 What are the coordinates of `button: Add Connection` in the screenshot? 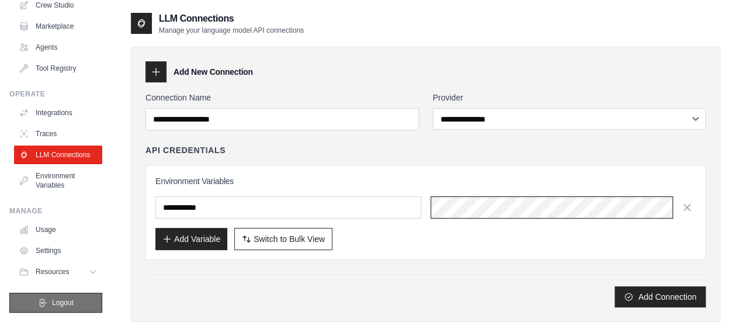 It's located at (660, 297).